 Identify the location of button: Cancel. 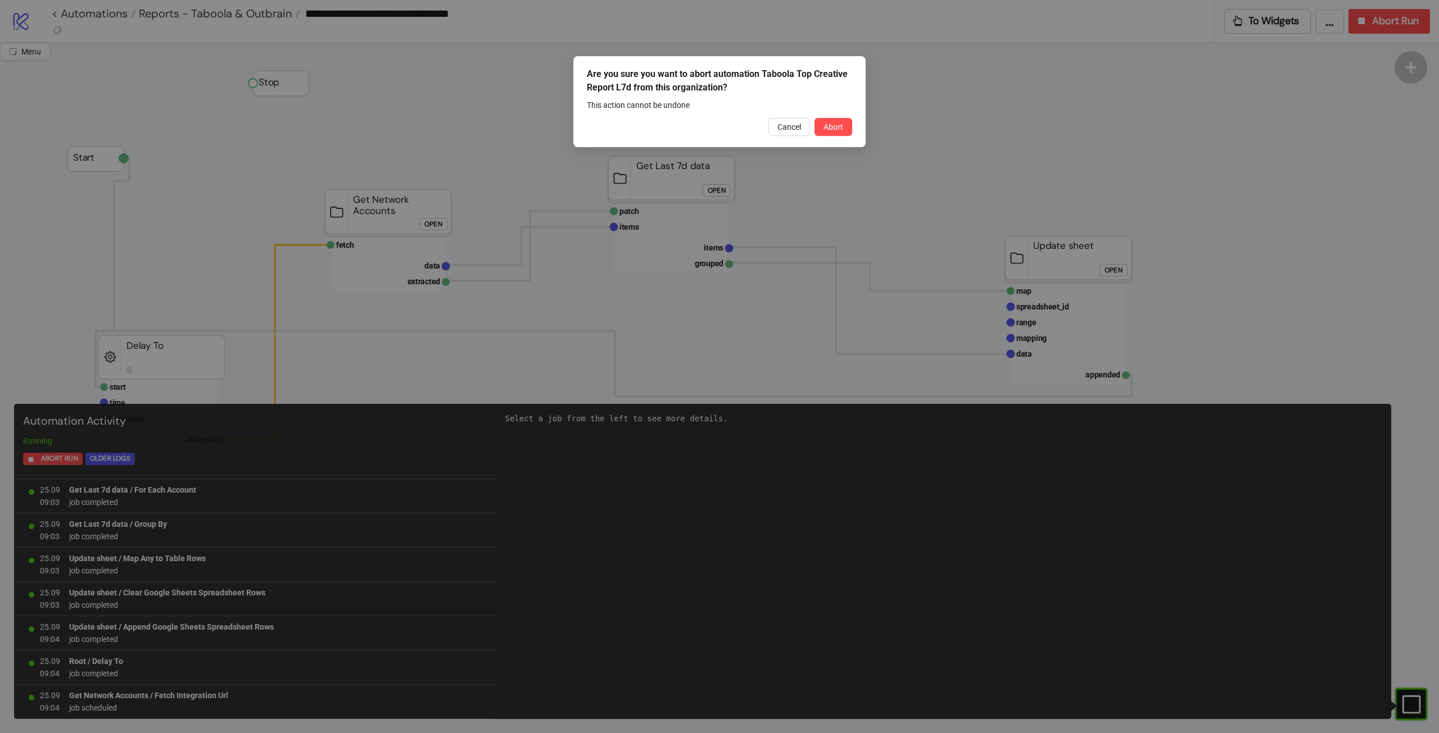
(789, 127).